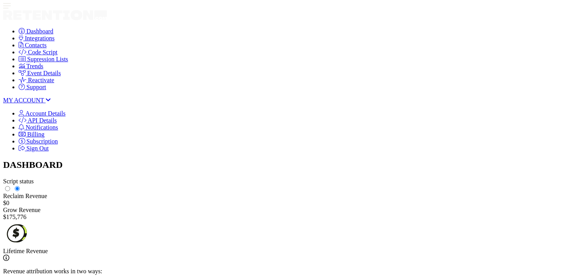 Image resolution: width=565 pixels, height=276 pixels. Describe the element at coordinates (27, 100) in the screenshot. I see `a: MY ACCOUNT` at that location.